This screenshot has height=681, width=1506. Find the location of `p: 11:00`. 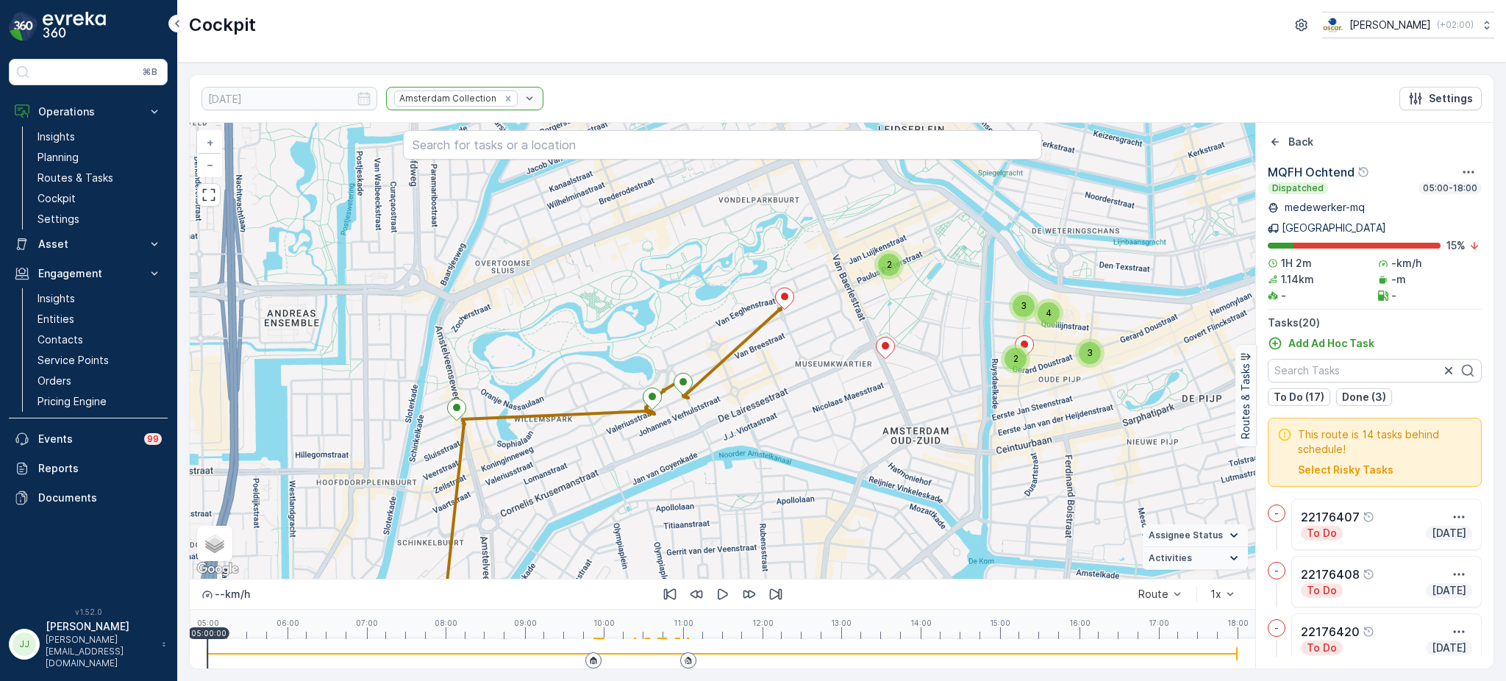

p: 11:00 is located at coordinates (683, 623).